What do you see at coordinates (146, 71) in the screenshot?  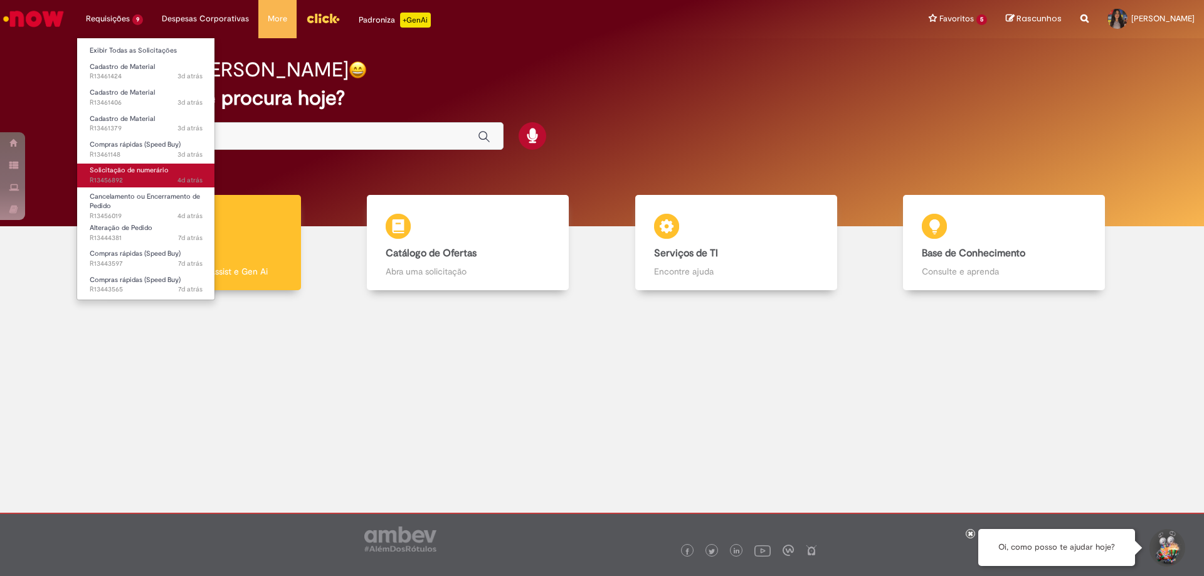 I see `a: Aberto R13461424 : Cadastro de Material` at bounding box center [146, 71].